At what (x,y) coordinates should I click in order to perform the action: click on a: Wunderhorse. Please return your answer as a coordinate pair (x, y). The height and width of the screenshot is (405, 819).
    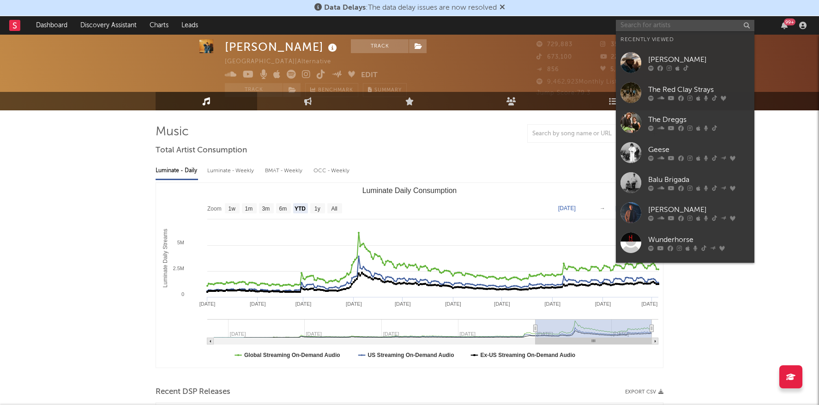
    Looking at the image, I should click on (685, 242).